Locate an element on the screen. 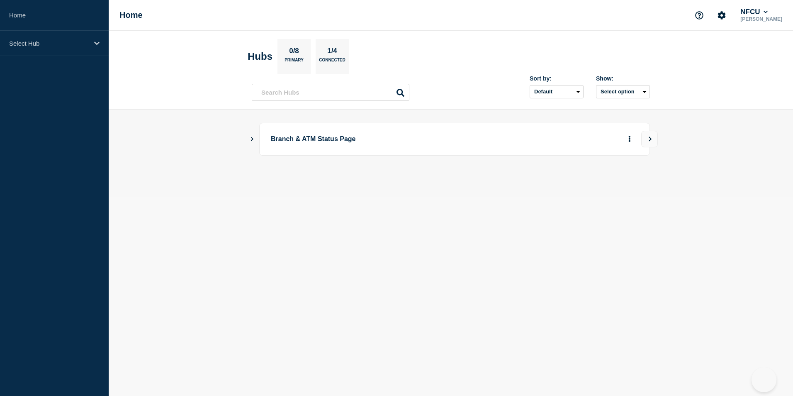 Image resolution: width=793 pixels, height=396 pixels. button: Select option is located at coordinates (623, 92).